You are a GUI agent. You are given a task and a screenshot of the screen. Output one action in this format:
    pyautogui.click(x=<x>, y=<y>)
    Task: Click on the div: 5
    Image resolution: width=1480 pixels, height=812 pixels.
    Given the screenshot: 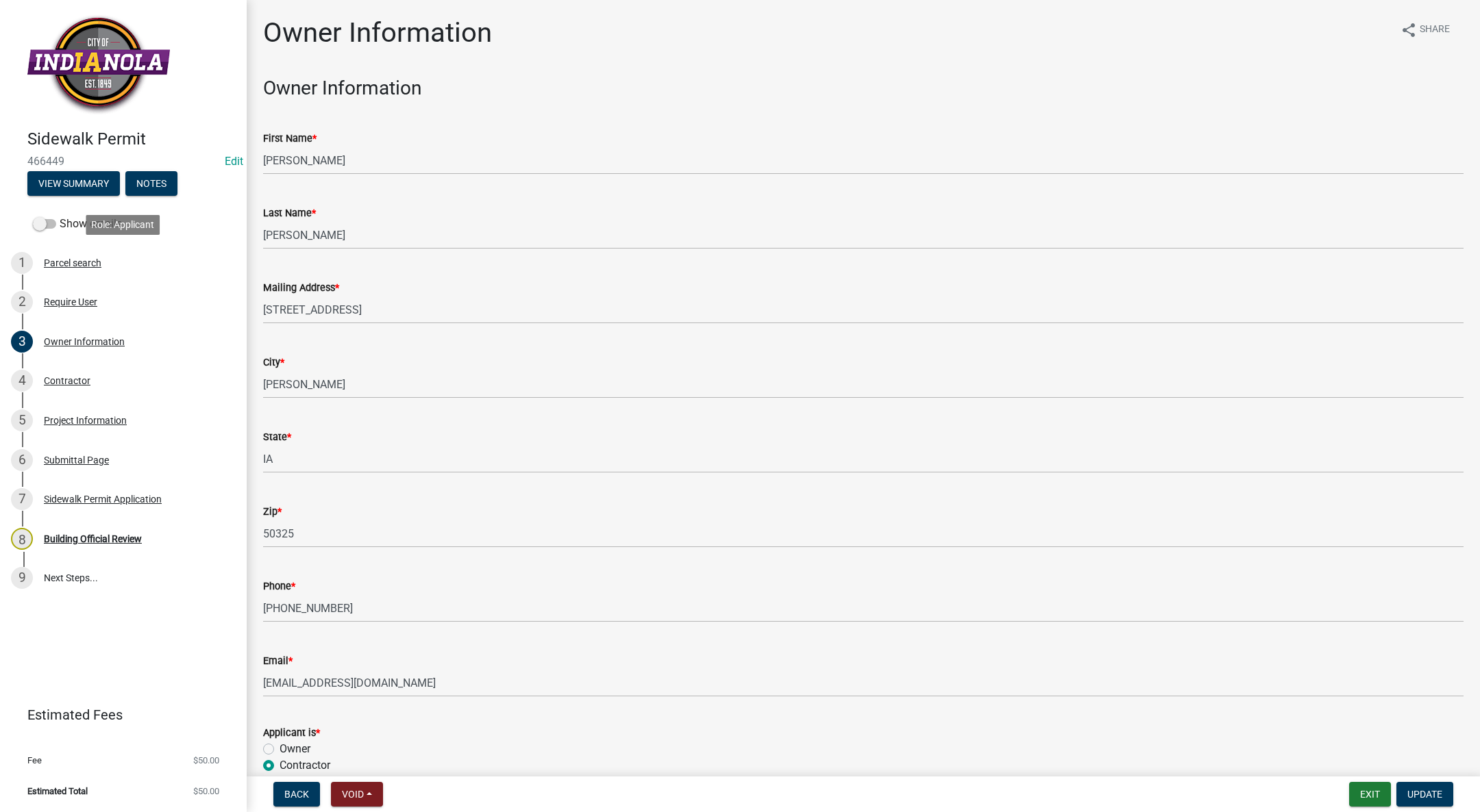 What is the action you would take?
    pyautogui.click(x=22, y=420)
    